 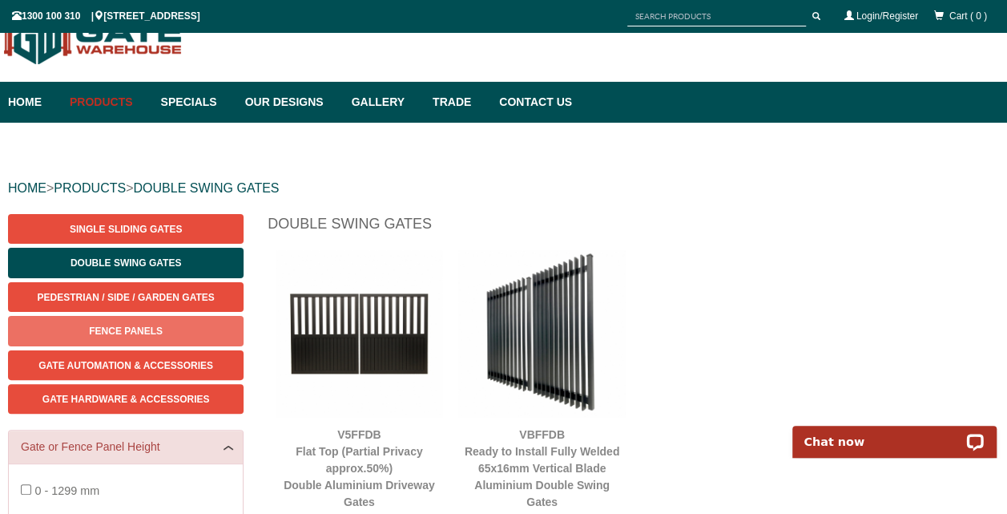 I want to click on a: Double Swing Gates, so click(x=126, y=262).